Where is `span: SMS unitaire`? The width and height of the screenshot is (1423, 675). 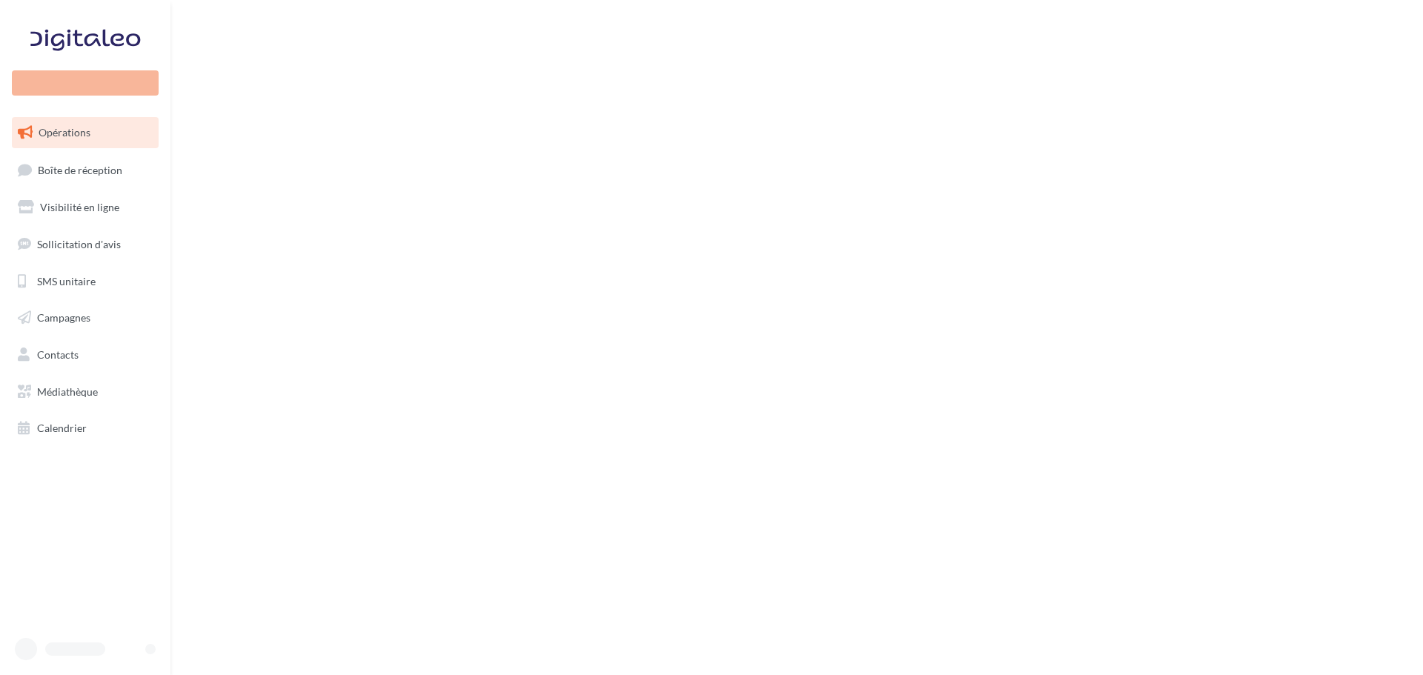
span: SMS unitaire is located at coordinates (66, 280).